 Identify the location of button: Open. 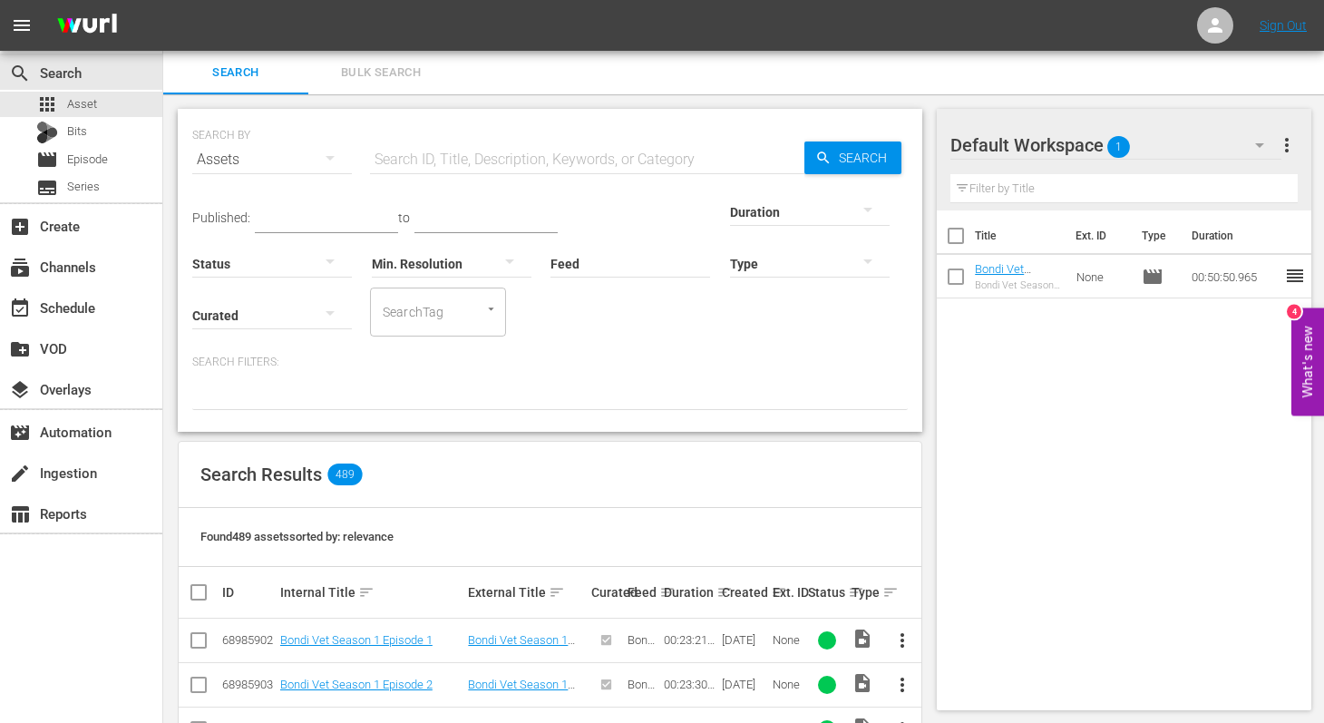
(491, 308).